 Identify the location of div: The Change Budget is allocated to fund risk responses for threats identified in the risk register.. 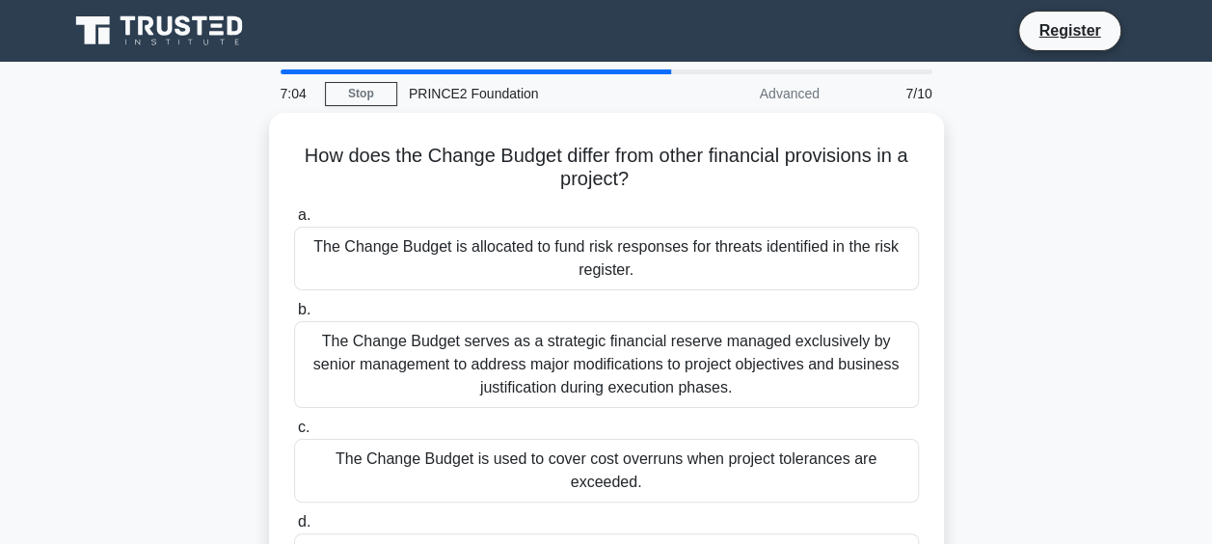
(607, 258).